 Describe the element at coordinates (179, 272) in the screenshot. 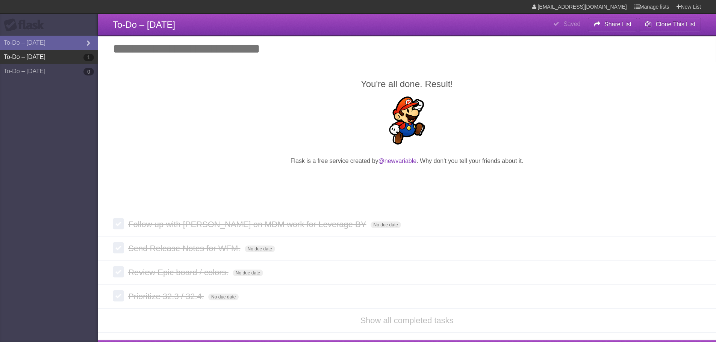

I see `span: Review Epic board / colors.` at that location.